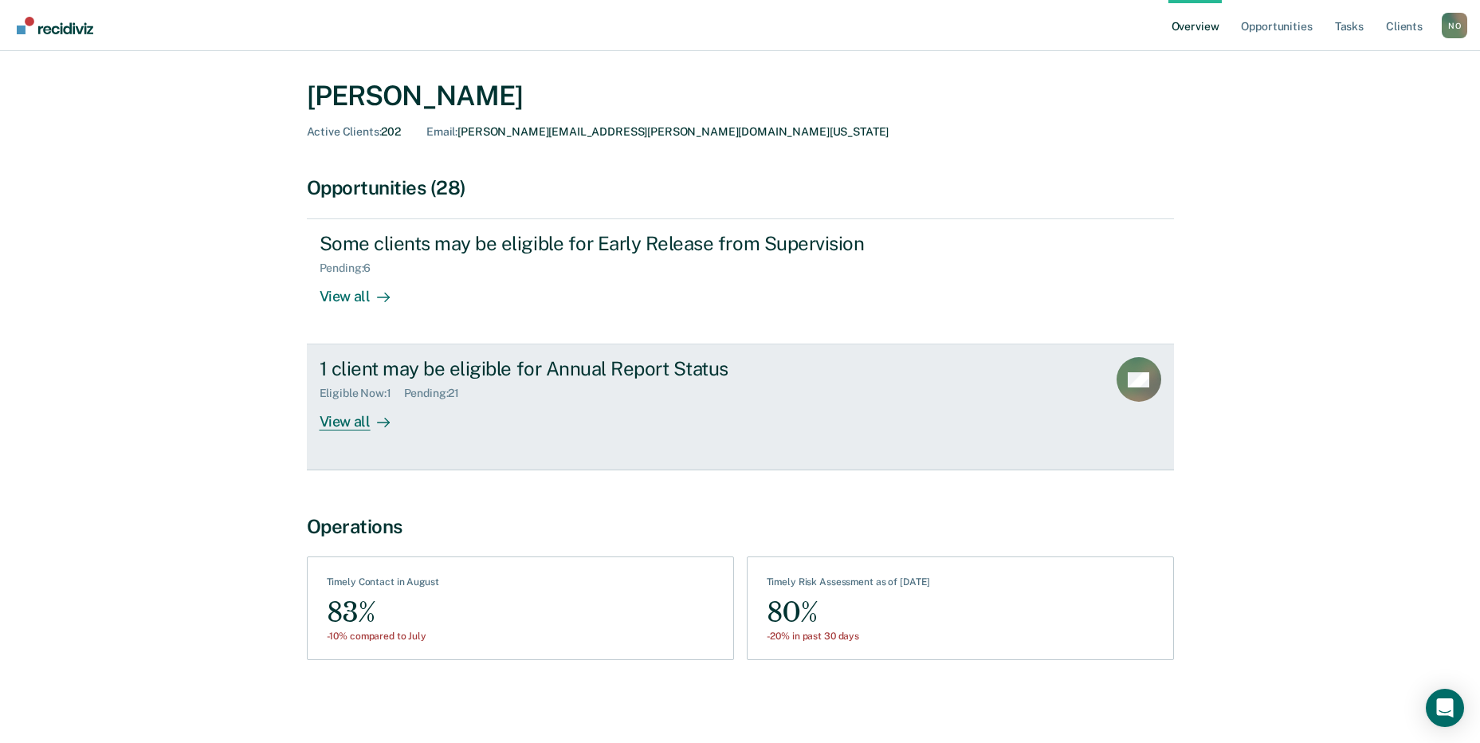 The image size is (1480, 743). I want to click on a: 1 client may be eligible for Annual Report StatusEligible Now:1Pending:21View all, so click(740, 406).